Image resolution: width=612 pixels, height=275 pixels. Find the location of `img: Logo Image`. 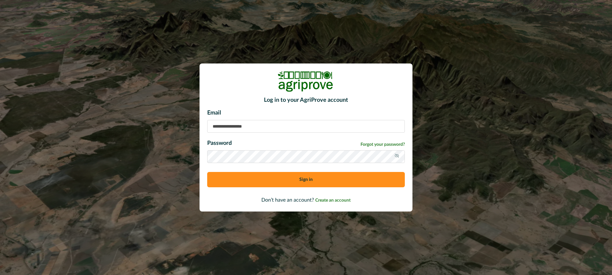

img: Logo Image is located at coordinates (306, 81).